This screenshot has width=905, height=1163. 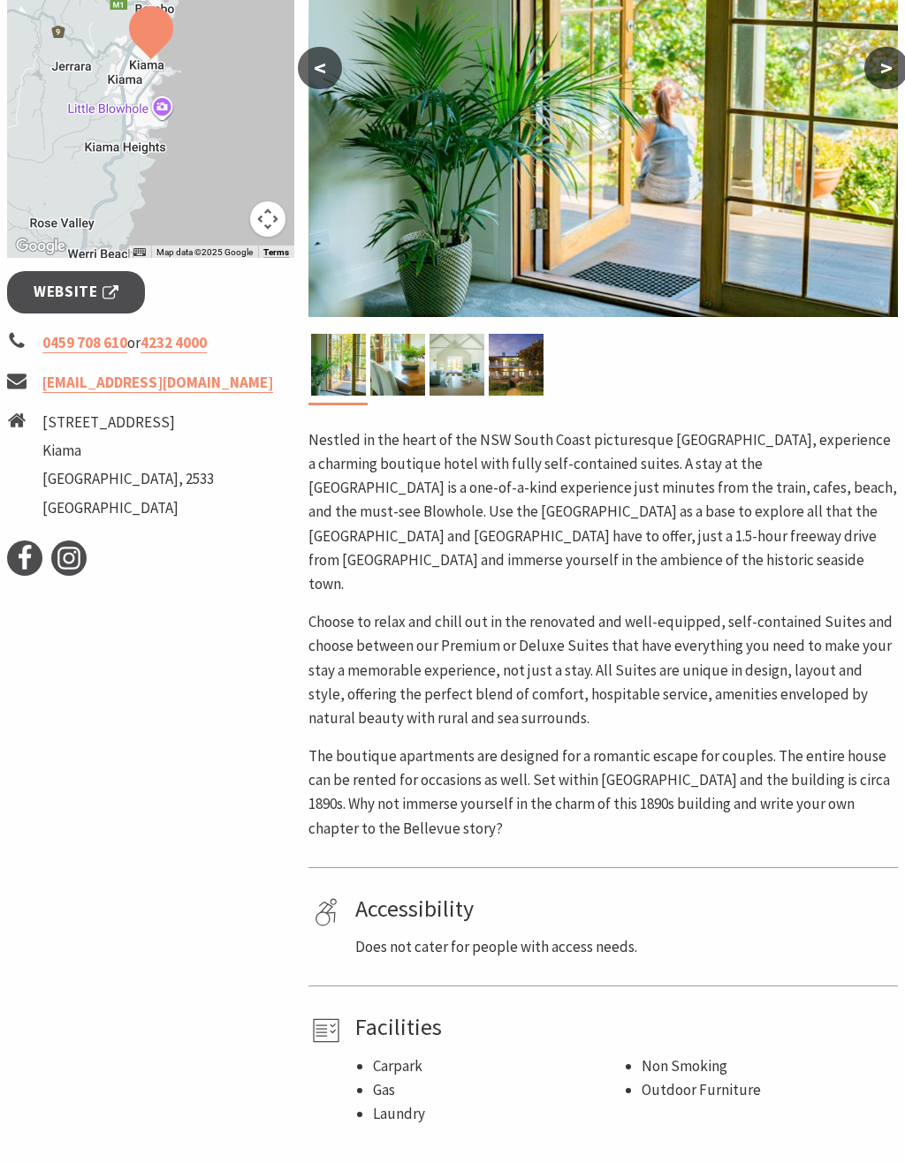 What do you see at coordinates (497, 1090) in the screenshot?
I see `li: Gas` at bounding box center [497, 1090].